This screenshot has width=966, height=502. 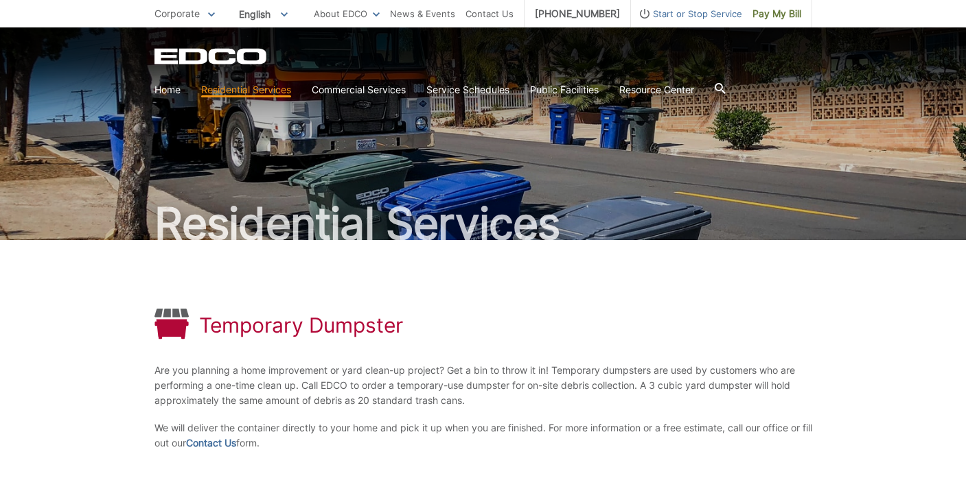 I want to click on h1: Temporary Dumpster, so click(x=301, y=325).